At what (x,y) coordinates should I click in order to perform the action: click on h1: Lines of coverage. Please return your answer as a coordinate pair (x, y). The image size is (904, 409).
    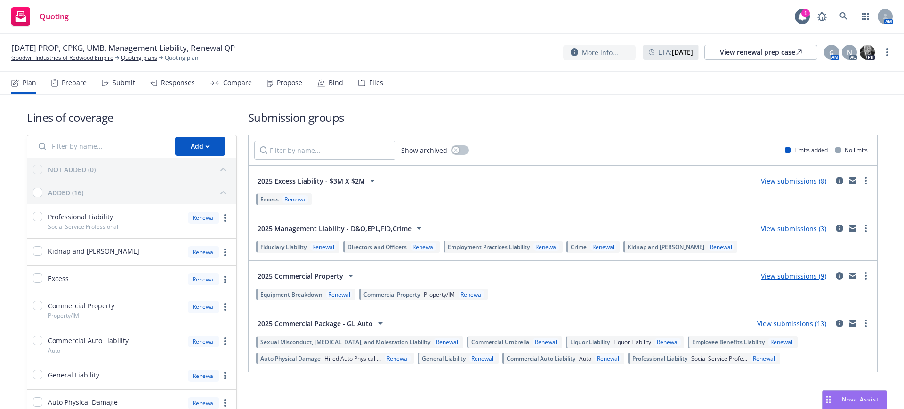
    Looking at the image, I should click on (132, 117).